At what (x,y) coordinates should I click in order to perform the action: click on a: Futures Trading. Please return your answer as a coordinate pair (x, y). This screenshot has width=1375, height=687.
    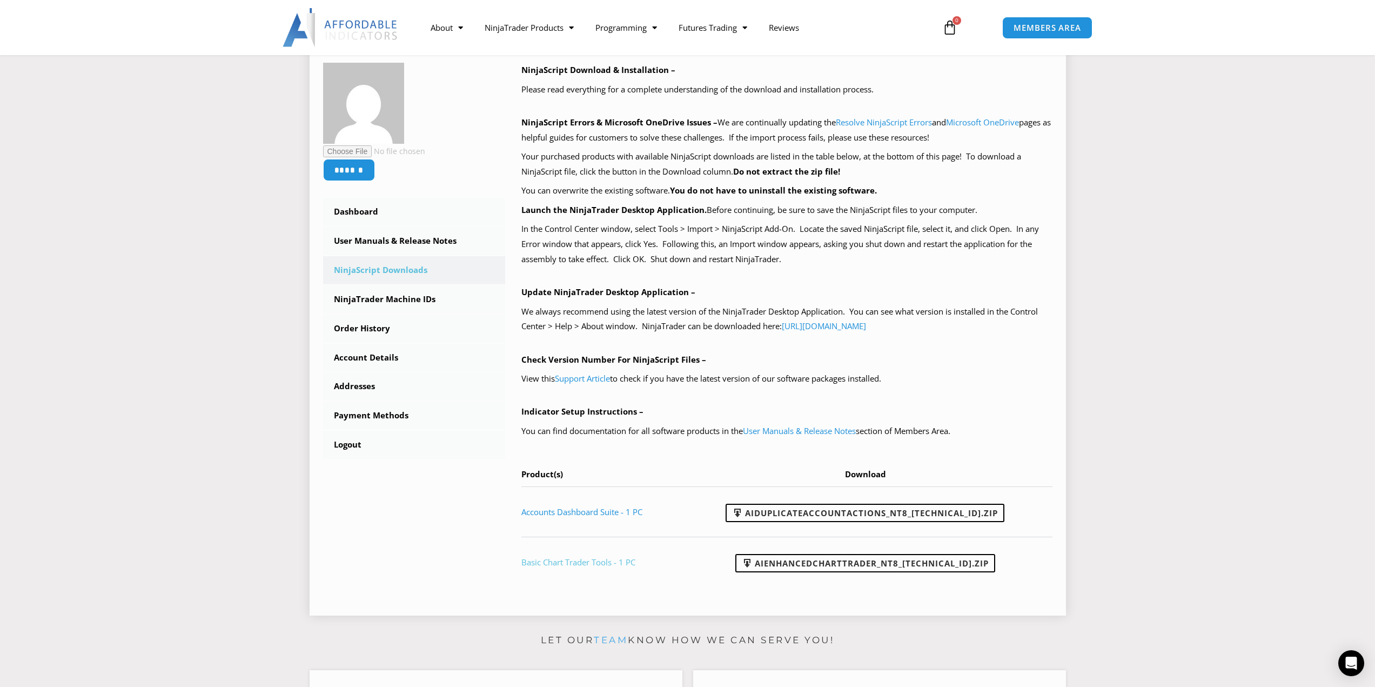
    Looking at the image, I should click on (713, 28).